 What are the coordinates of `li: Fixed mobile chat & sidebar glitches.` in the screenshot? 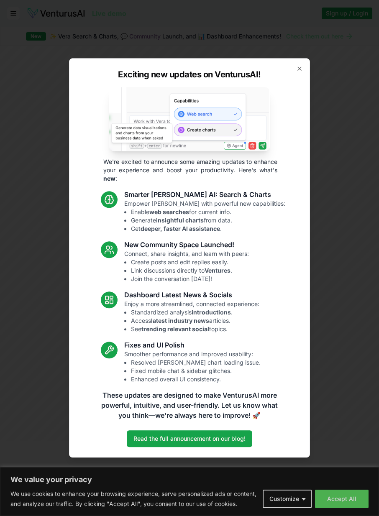 It's located at (196, 371).